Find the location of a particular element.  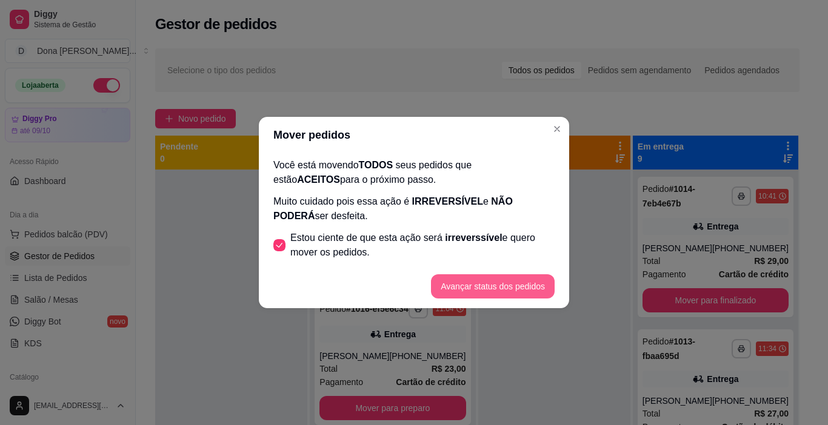

button: Close is located at coordinates (557, 129).